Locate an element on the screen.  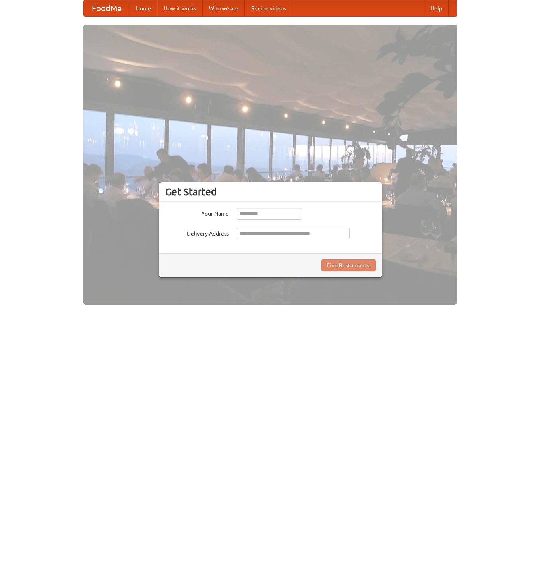
a: Help is located at coordinates (436, 8).